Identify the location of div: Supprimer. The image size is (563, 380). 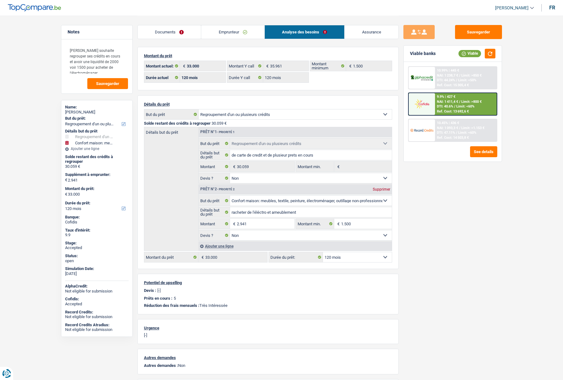
(381, 190).